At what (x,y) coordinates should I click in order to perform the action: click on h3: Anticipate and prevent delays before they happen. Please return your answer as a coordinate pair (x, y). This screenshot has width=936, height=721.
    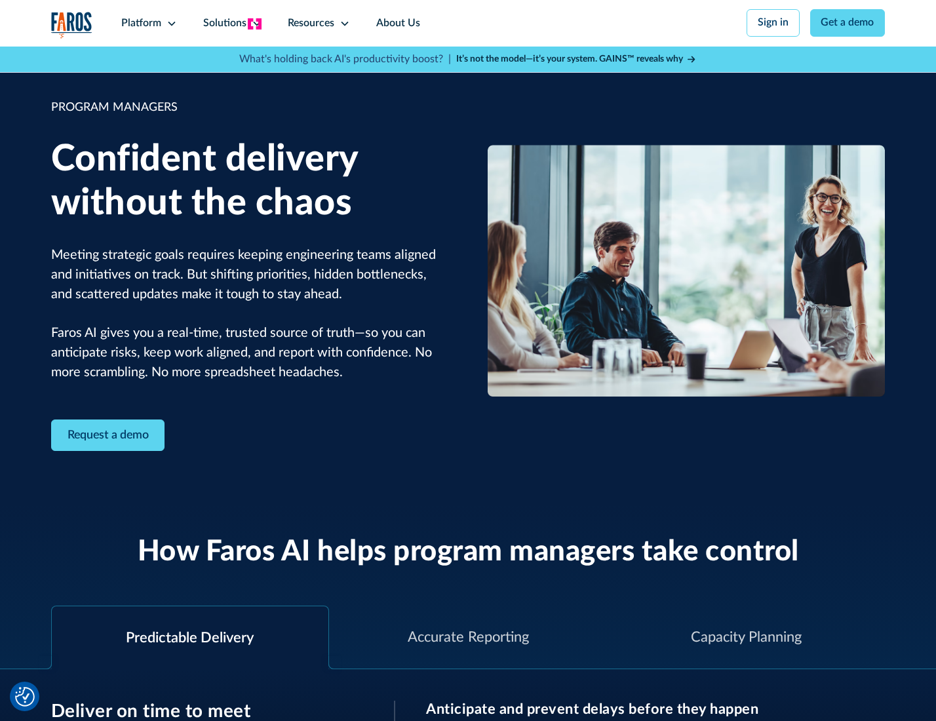
    Looking at the image, I should click on (656, 709).